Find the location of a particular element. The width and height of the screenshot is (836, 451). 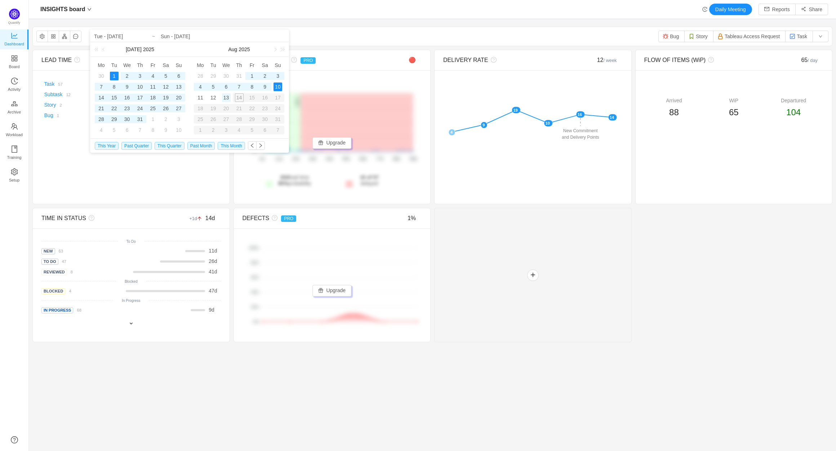

td: July 25, 2025 is located at coordinates (153, 108).